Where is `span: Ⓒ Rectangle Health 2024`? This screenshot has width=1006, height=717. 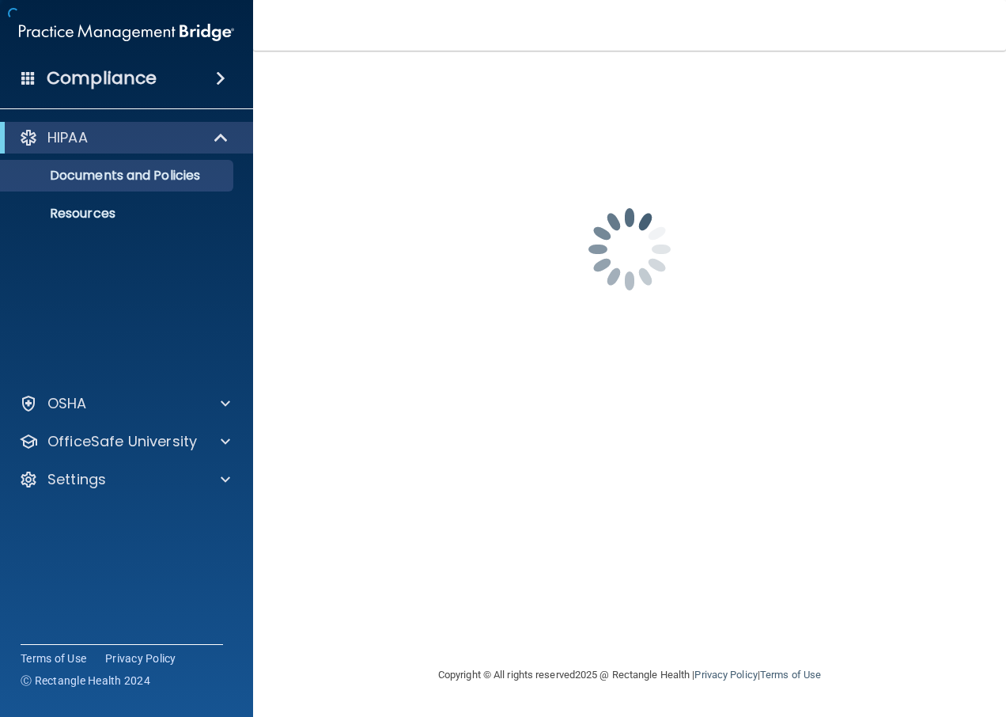
span: Ⓒ Rectangle Health 2024 is located at coordinates (85, 680).